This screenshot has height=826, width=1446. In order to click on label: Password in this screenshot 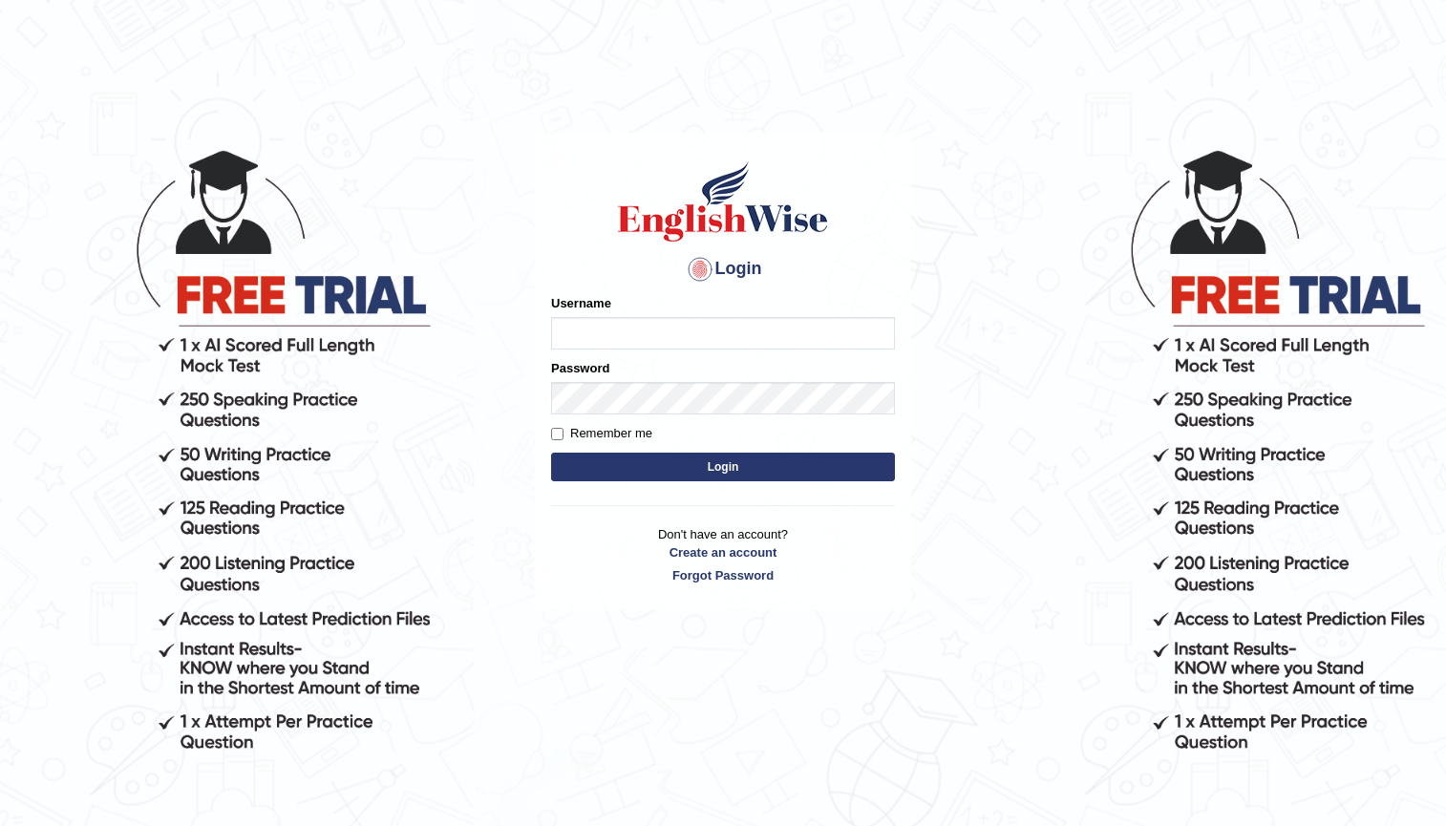, I will do `click(580, 368)`.